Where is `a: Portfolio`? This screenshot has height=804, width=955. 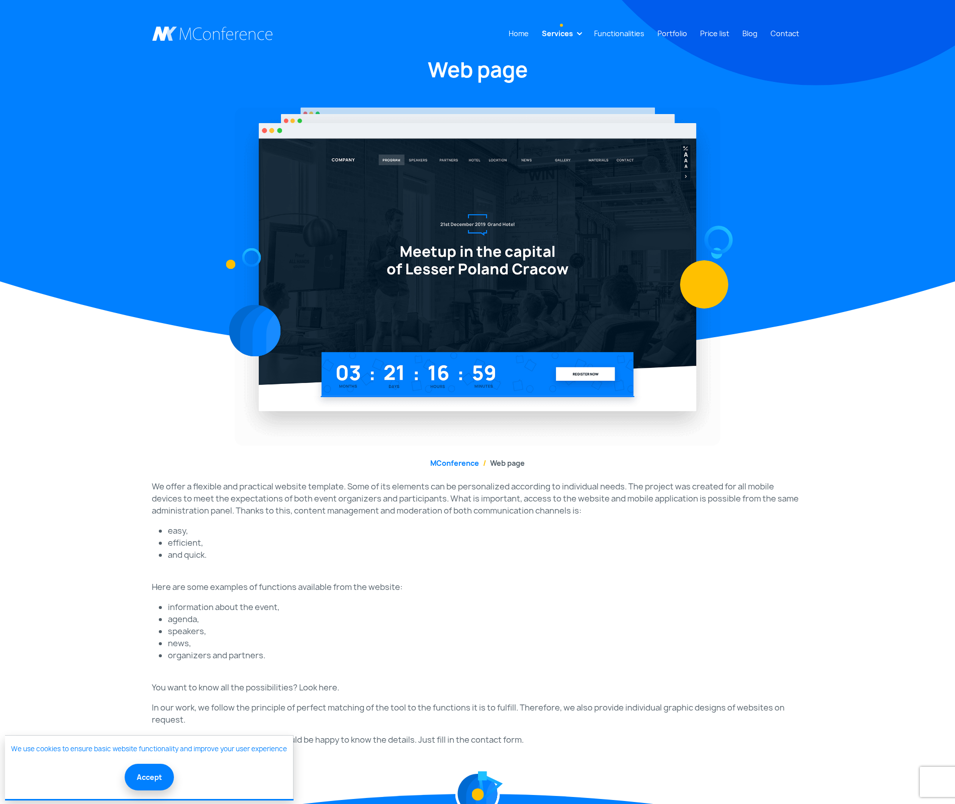 a: Portfolio is located at coordinates (672, 33).